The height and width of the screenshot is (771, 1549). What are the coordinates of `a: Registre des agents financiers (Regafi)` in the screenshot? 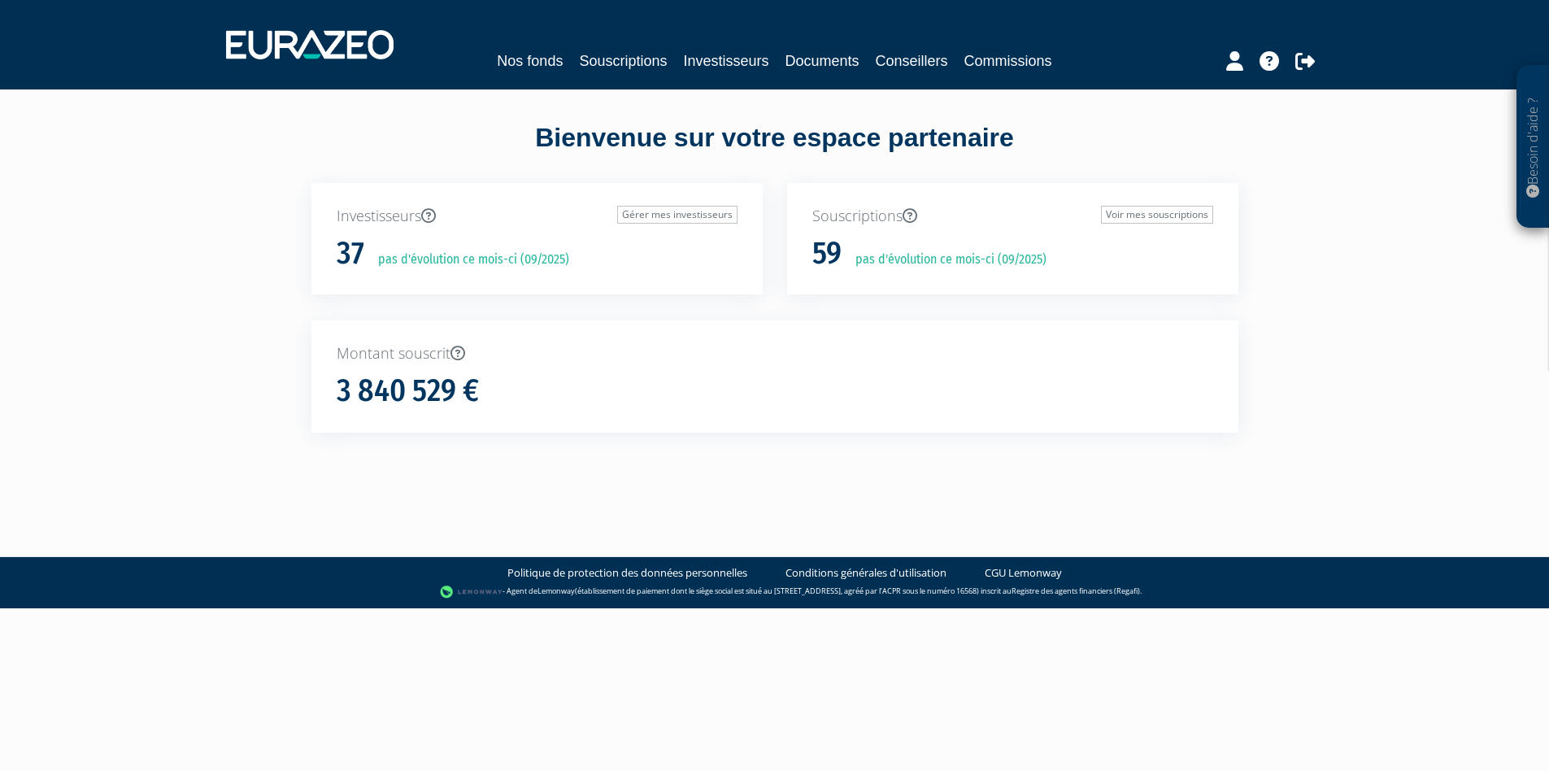 It's located at (1076, 590).